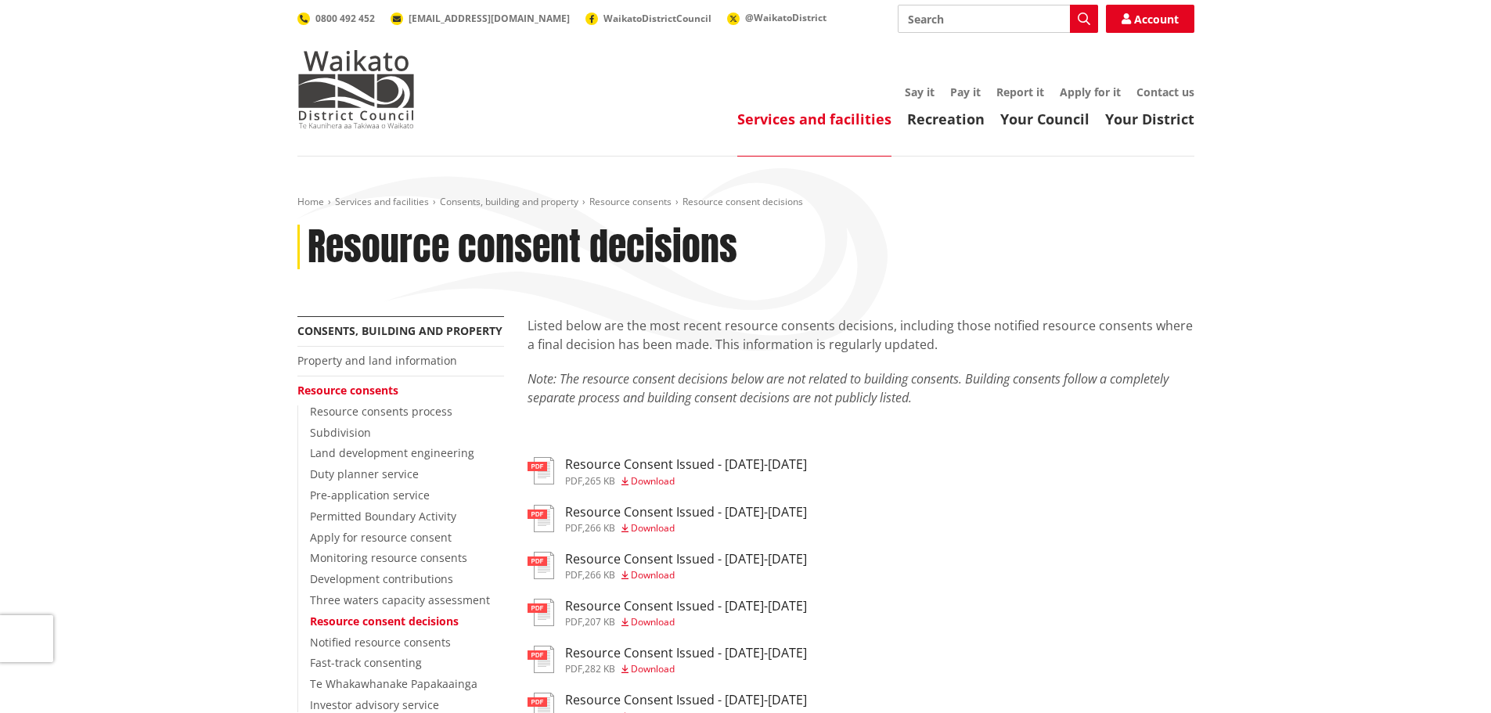 The height and width of the screenshot is (713, 1491). I want to click on a: Pre-application service, so click(369, 495).